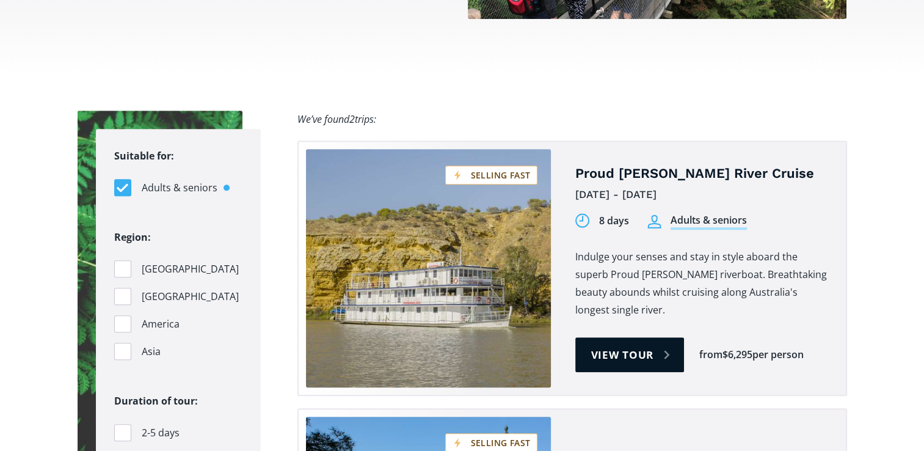  Describe the element at coordinates (336, 119) in the screenshot. I see `div: We’ve found trips:` at that location.